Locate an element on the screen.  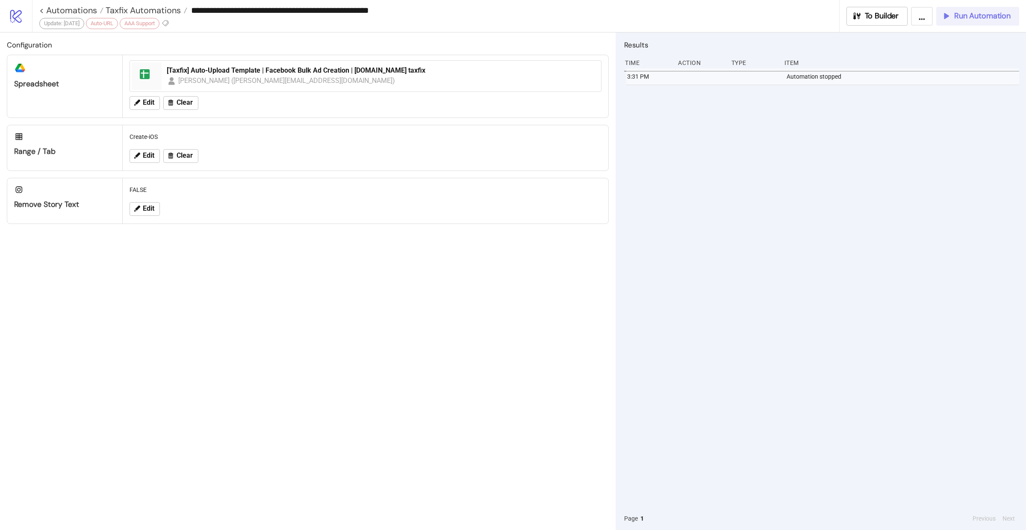
div: Action is located at coordinates (700, 63).